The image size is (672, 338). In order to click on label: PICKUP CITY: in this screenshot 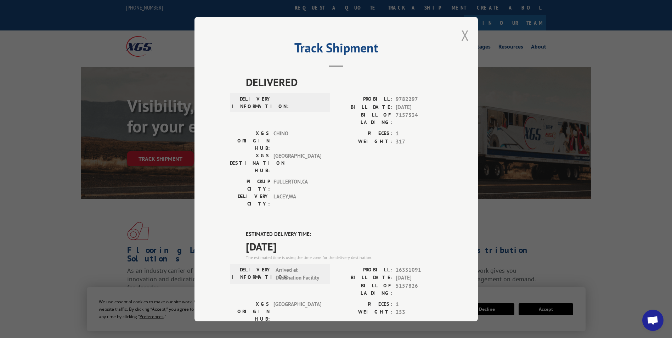, I will do `click(250, 185)`.